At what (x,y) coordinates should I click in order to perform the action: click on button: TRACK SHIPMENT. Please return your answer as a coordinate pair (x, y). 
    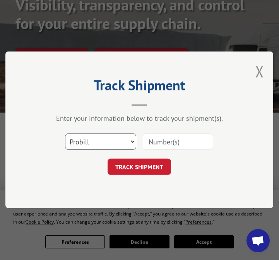
    Looking at the image, I should click on (140, 167).